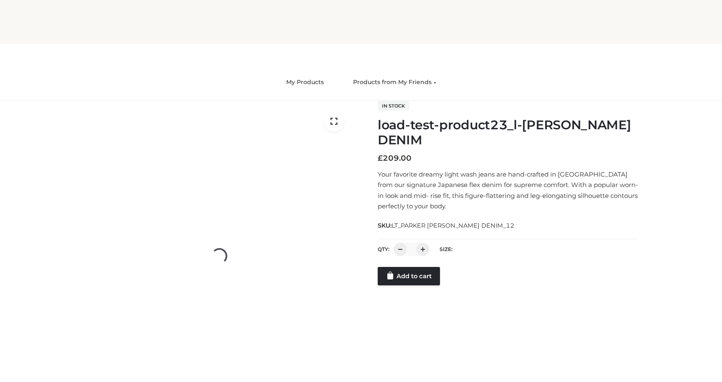  I want to click on span: SKU:, so click(446, 225).